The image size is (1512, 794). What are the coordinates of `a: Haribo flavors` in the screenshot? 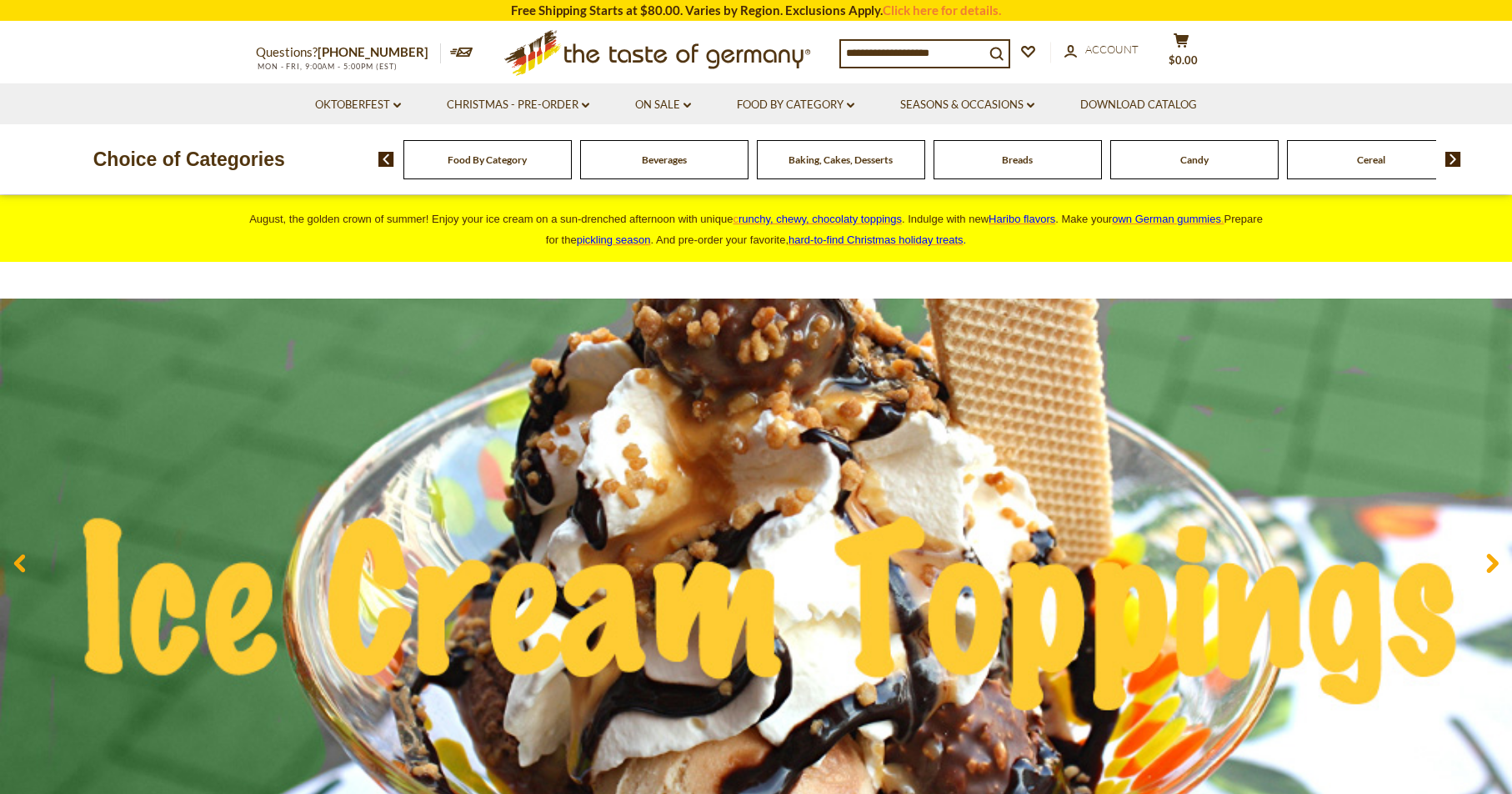 It's located at (1022, 219).